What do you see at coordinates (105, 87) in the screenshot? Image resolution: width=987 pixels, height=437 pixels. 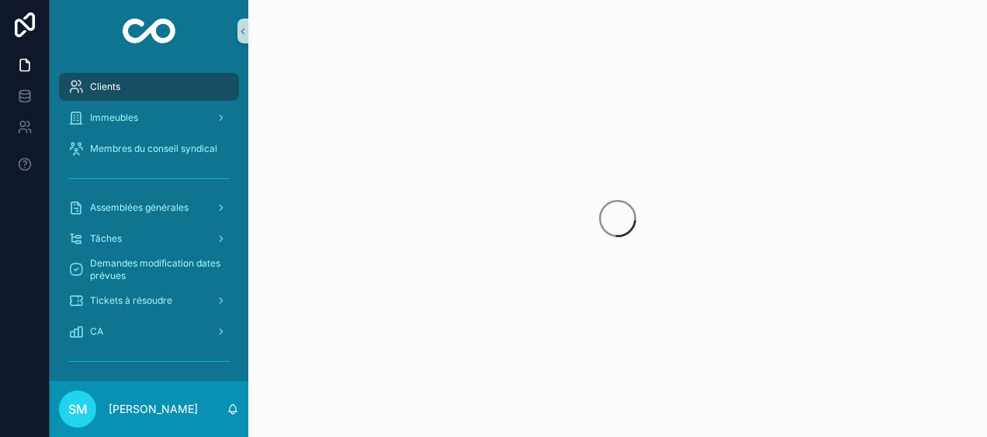 I see `span: Clients` at bounding box center [105, 87].